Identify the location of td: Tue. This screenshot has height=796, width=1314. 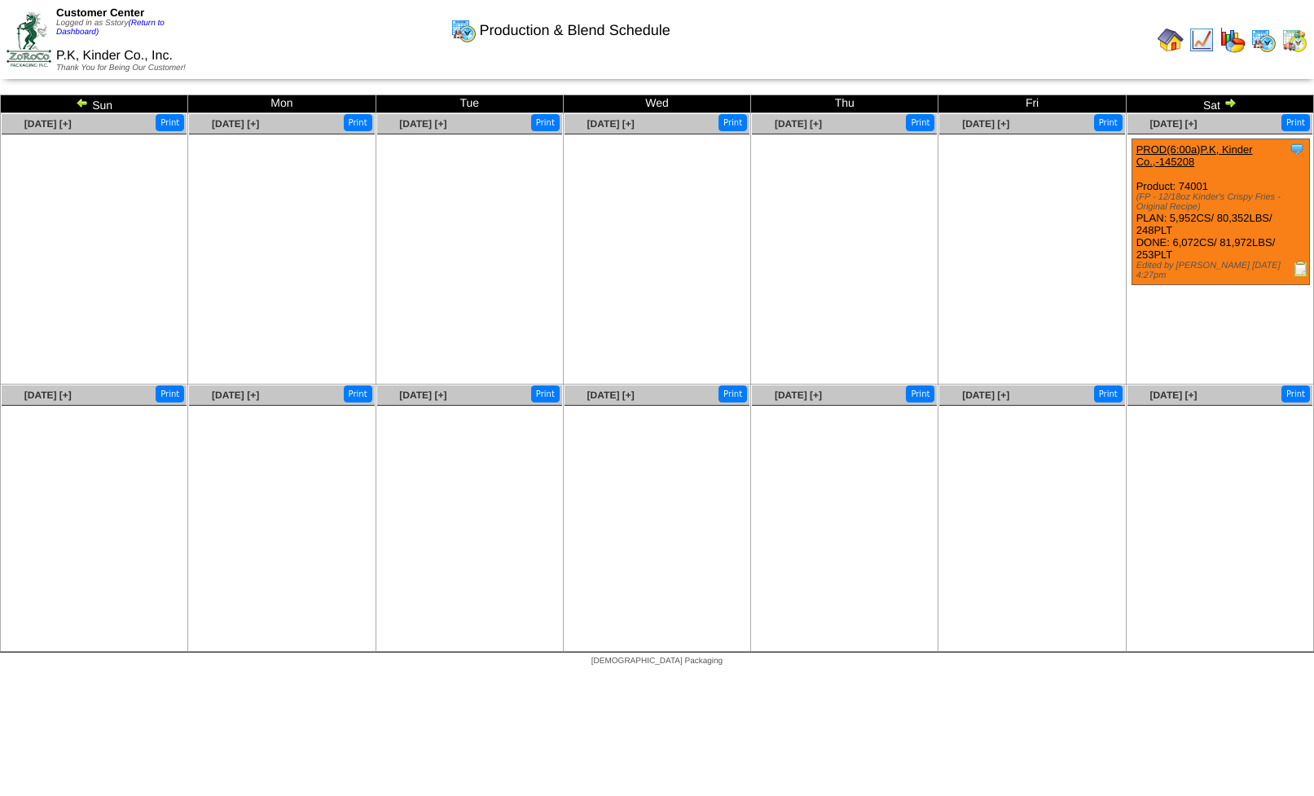
(469, 104).